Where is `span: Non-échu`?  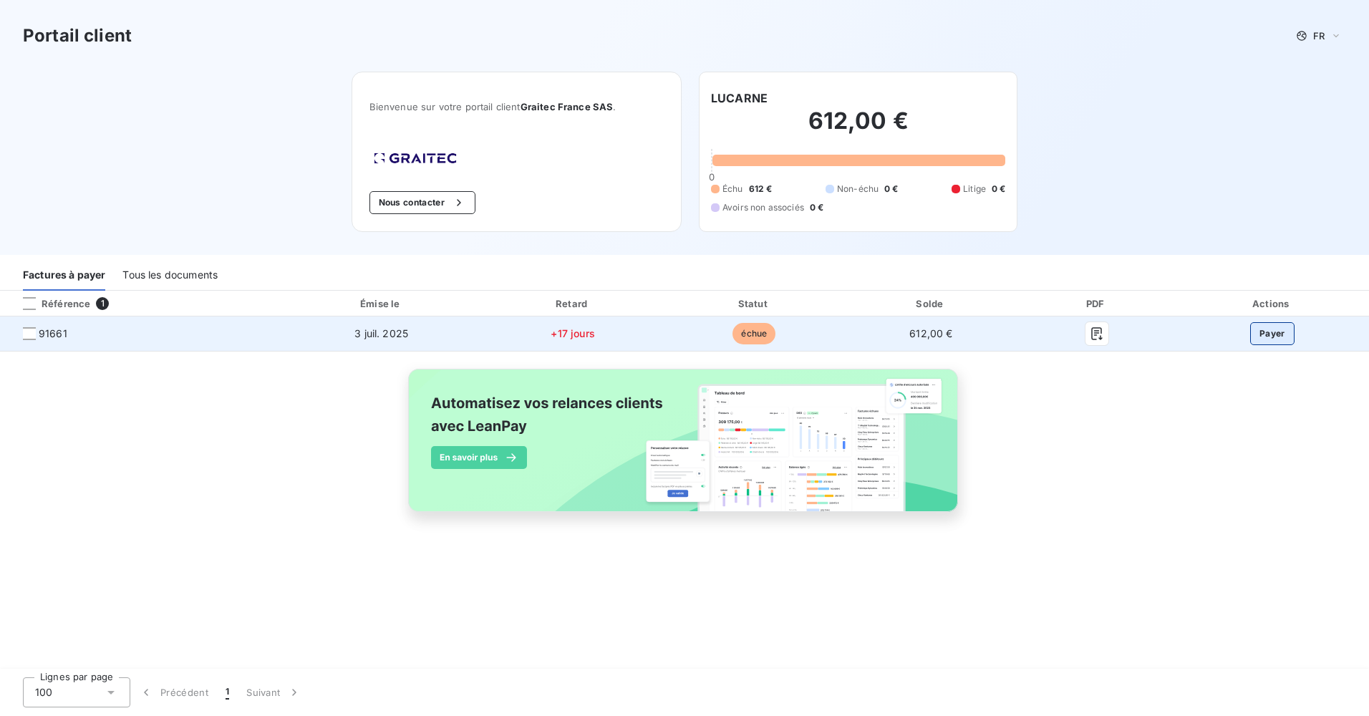
span: Non-échu is located at coordinates (858, 189).